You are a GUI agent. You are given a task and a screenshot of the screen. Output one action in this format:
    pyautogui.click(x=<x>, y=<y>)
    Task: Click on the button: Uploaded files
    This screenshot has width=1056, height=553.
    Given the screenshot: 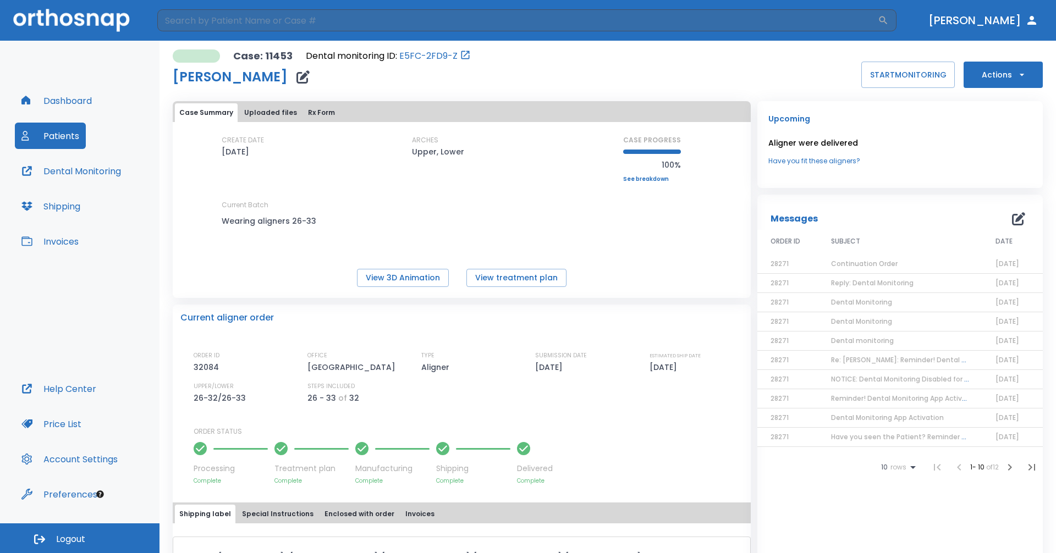 What is the action you would take?
    pyautogui.click(x=271, y=113)
    